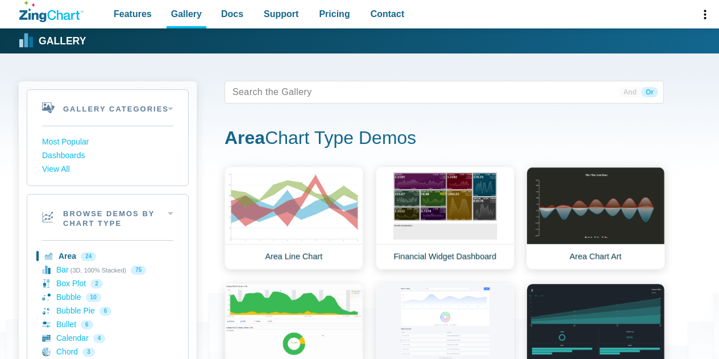  What do you see at coordinates (107, 107) in the screenshot?
I see `h2: Gallery Categories` at bounding box center [107, 107].